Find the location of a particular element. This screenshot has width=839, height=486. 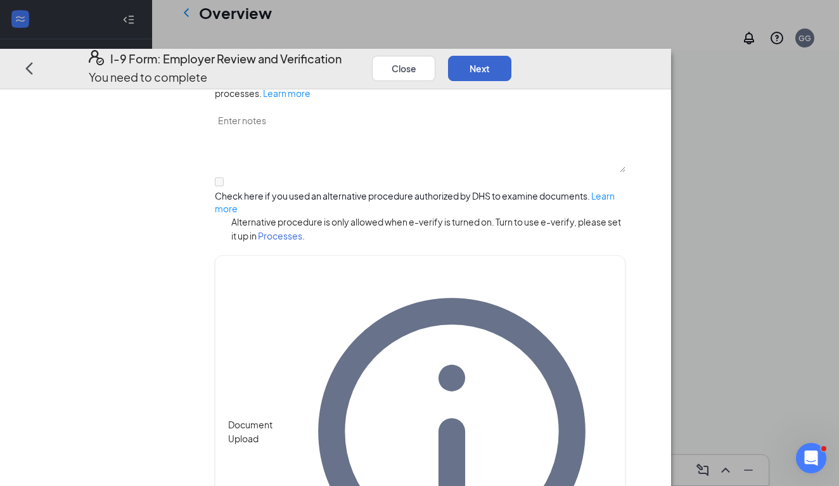

input: Check here if you used an alternative procedure authorized by DHS to examine documents. Learn more is located at coordinates (219, 182).